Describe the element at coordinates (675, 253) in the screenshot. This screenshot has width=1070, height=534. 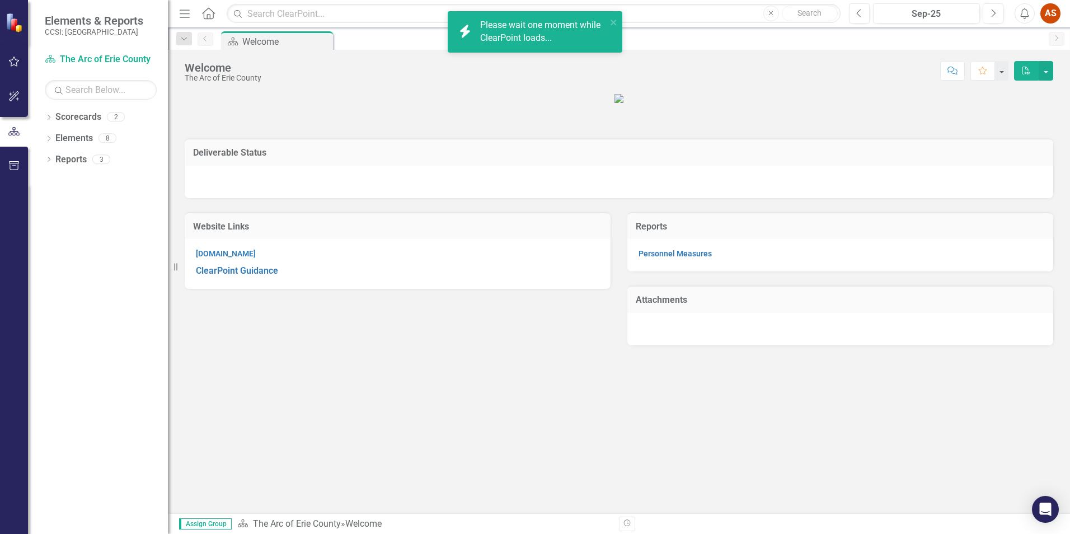
I see `a: Personnel Measures` at that location.